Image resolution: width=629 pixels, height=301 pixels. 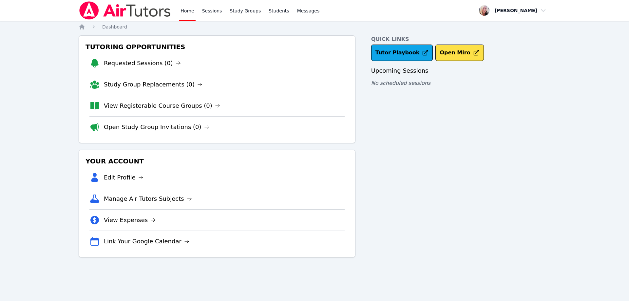 I want to click on span: No scheduled sessions, so click(x=401, y=83).